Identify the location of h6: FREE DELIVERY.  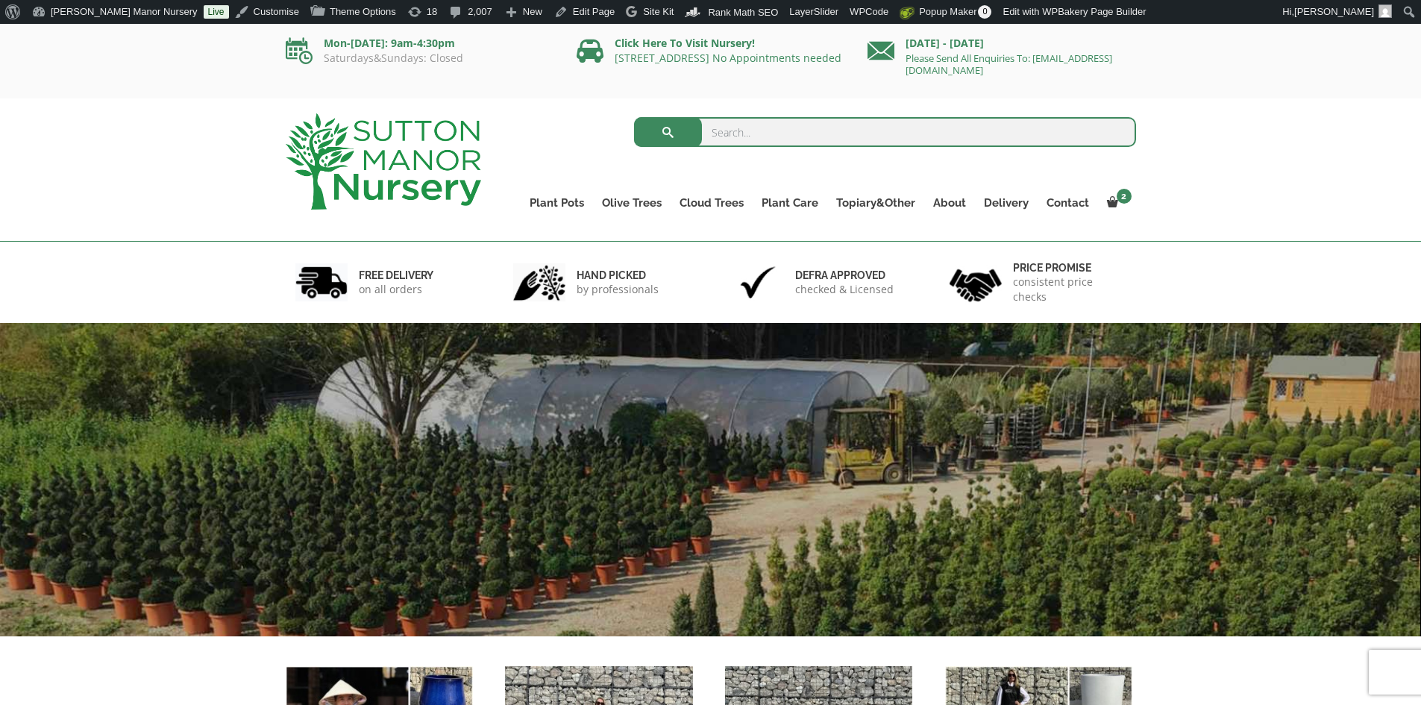
(396, 275).